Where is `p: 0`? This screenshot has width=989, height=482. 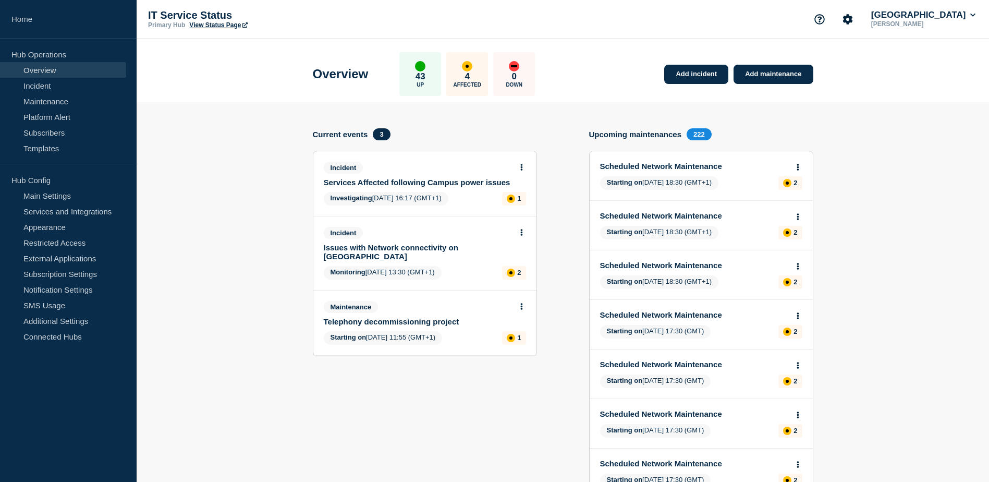
p: 0 is located at coordinates (514, 77).